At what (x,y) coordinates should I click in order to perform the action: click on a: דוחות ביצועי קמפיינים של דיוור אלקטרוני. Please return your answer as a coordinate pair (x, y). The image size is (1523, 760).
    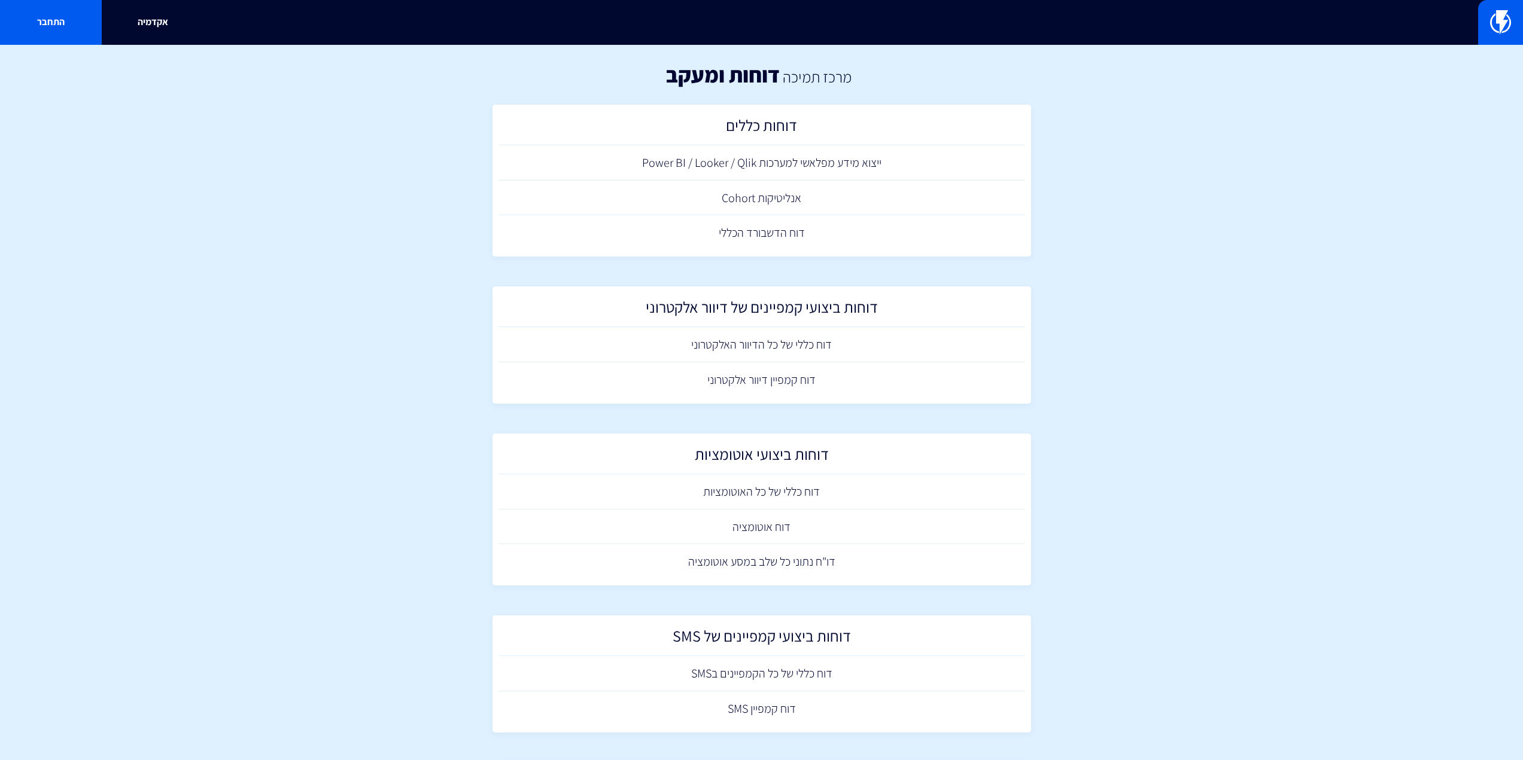
    Looking at the image, I should click on (762, 310).